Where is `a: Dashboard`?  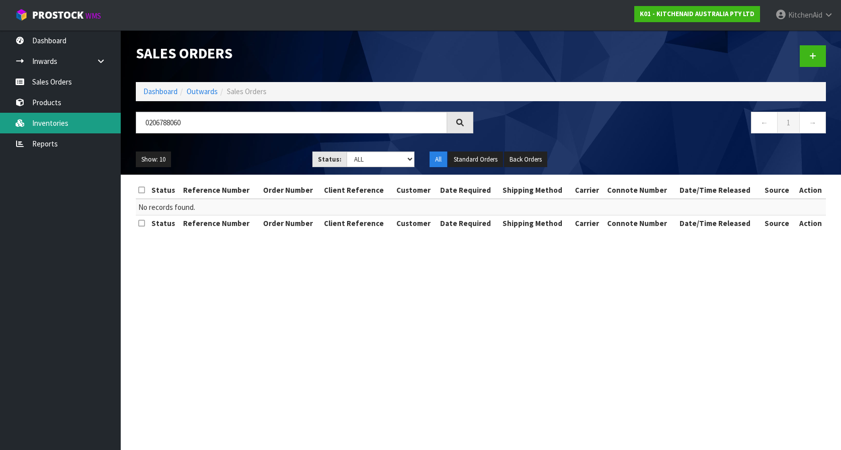
a: Dashboard is located at coordinates (161, 91).